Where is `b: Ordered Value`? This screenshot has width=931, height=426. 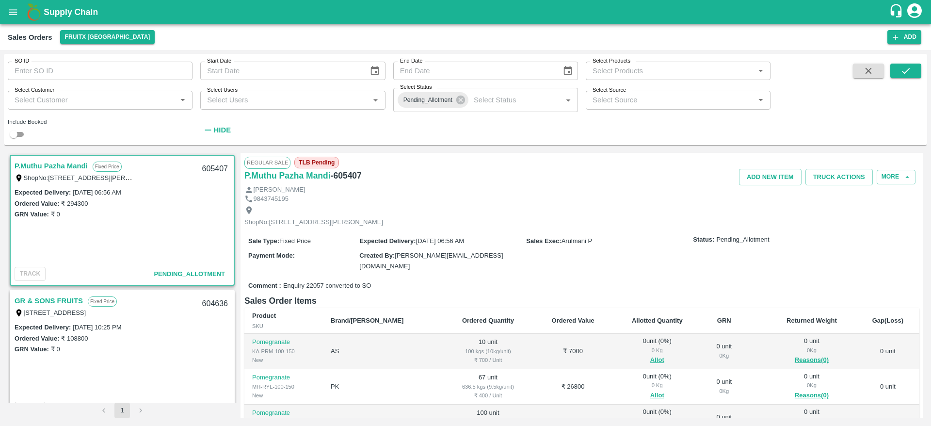
b: Ordered Value is located at coordinates (573, 320).